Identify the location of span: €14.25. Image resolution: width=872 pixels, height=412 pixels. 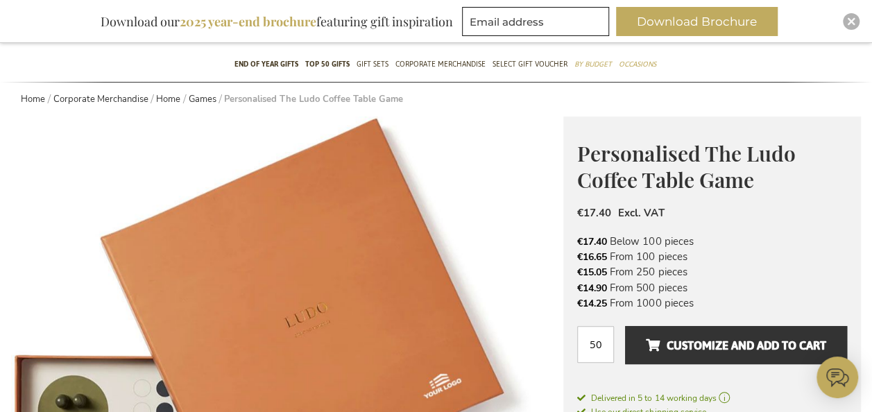
(592, 303).